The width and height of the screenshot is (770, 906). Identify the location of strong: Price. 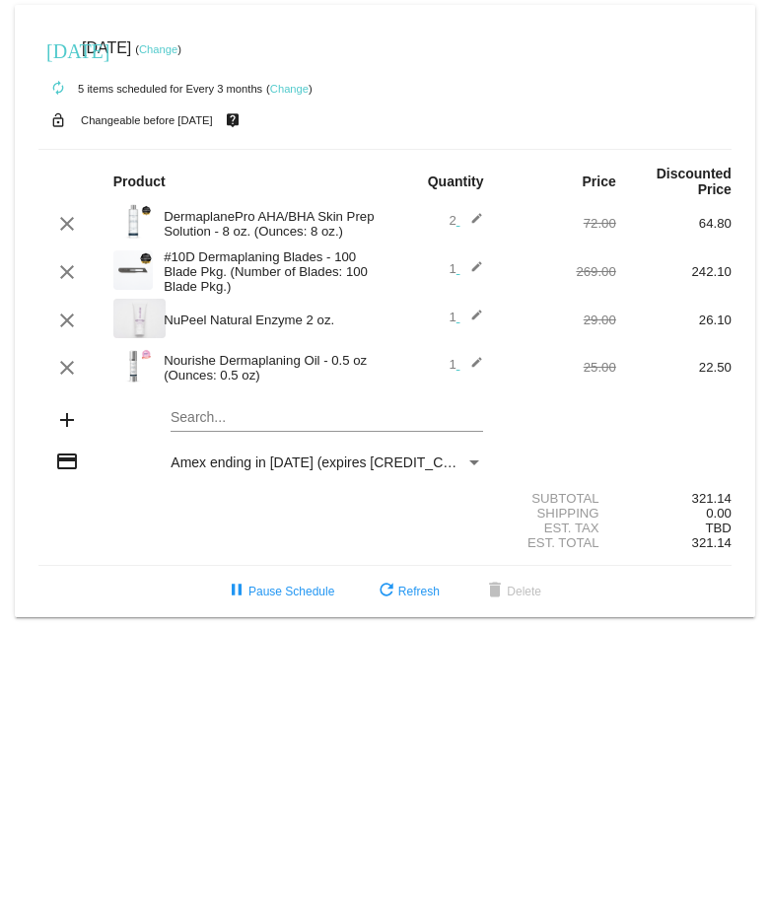
(599, 181).